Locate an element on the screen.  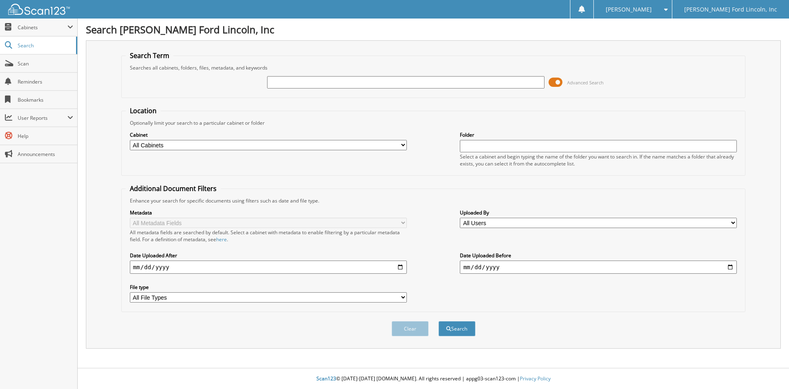
span: Scan123 is located at coordinates (326, 378).